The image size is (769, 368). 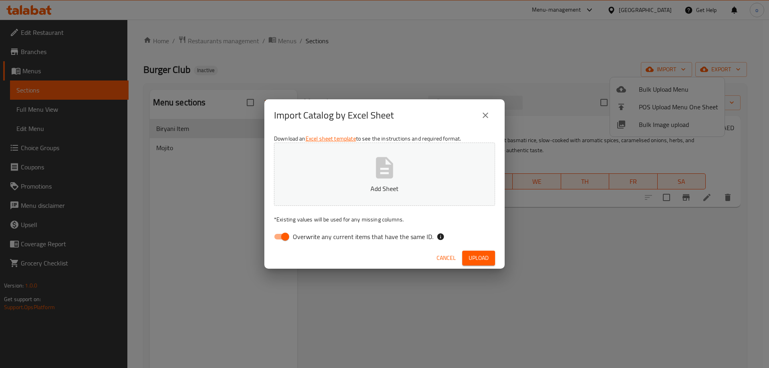 What do you see at coordinates (441, 237) in the screenshot?
I see `svg: If the overwrite option isn't selected, then the items that match an existing ID will be ignored ...` at bounding box center [441, 237].